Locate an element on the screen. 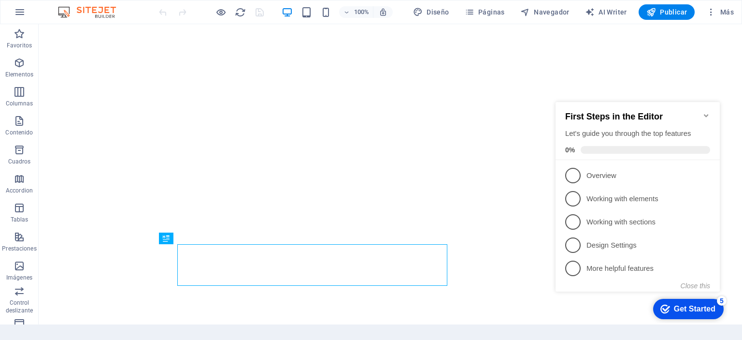 The image size is (742, 340). p: Elementos is located at coordinates (19, 74).